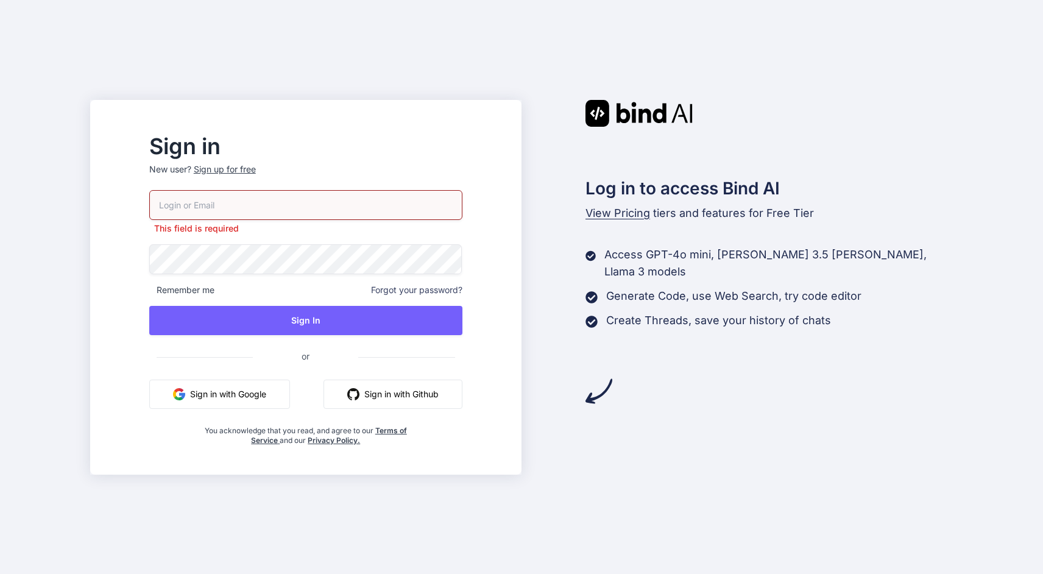 The height and width of the screenshot is (574, 1043). Describe the element at coordinates (599, 391) in the screenshot. I see `img: arrow` at that location.